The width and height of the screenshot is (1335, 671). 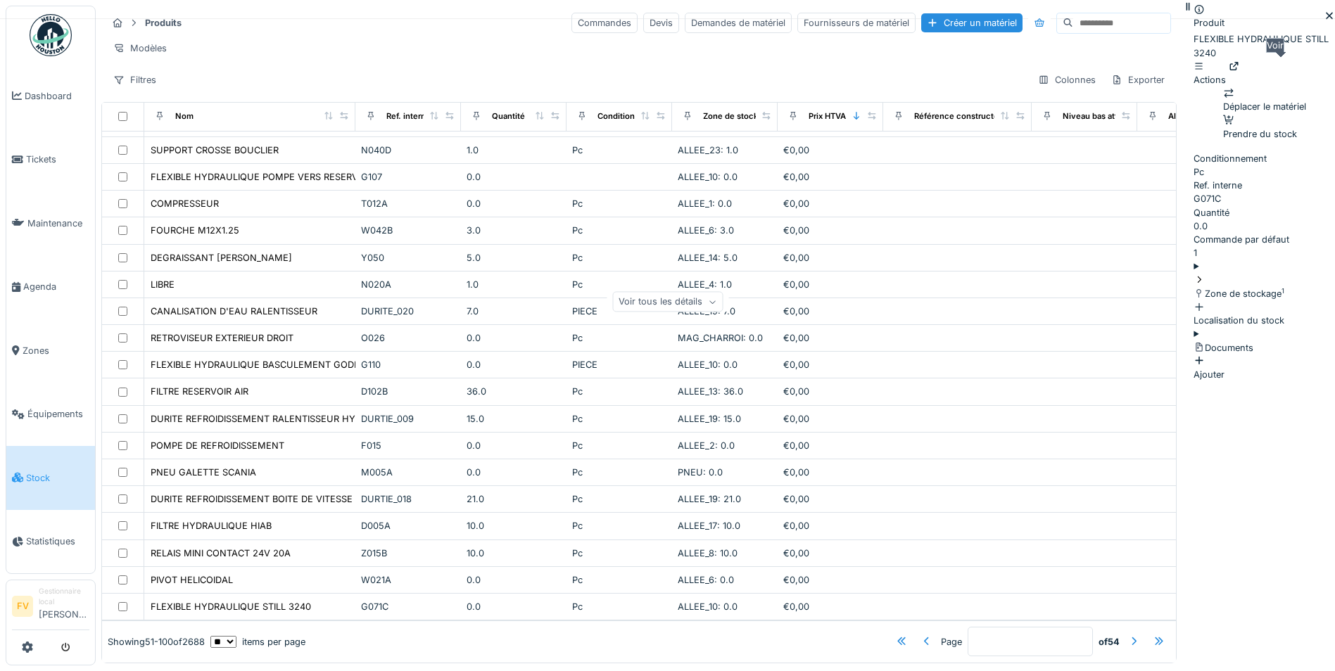 I want to click on span: ALLEE_1: 0.0, so click(x=704, y=203).